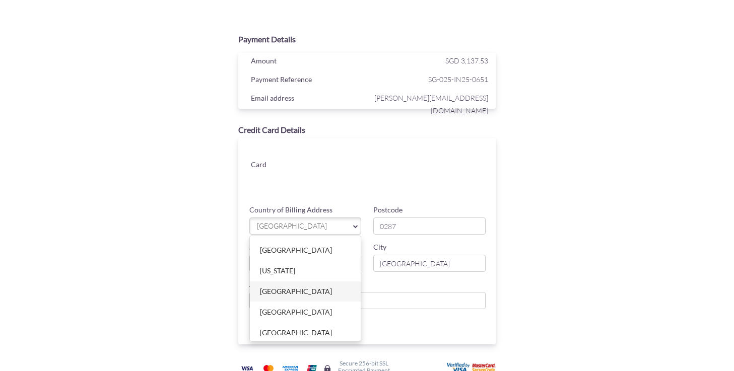 The width and height of the screenshot is (734, 371). I want to click on div: Payment Details, so click(367, 39).